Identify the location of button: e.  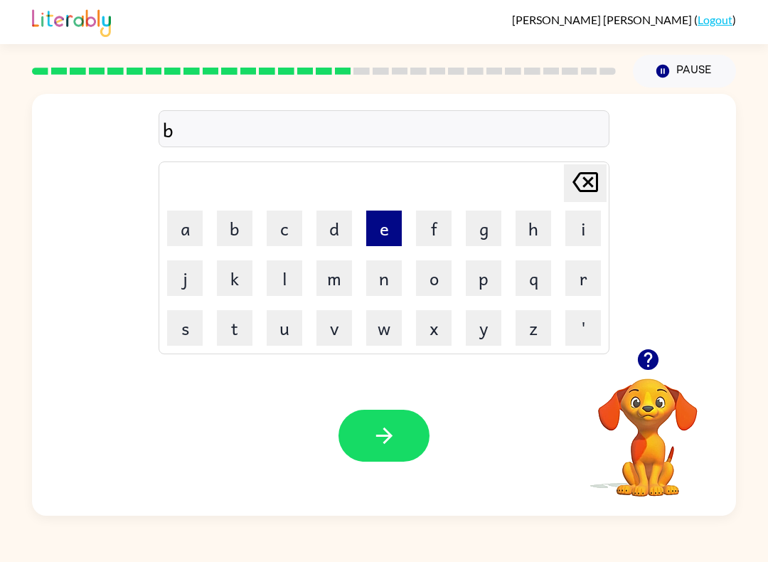
(384, 228).